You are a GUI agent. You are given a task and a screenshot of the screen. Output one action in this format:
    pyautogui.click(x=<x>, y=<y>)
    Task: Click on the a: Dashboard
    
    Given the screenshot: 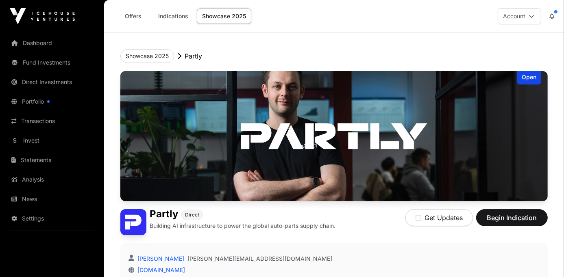 What is the action you would take?
    pyautogui.click(x=52, y=43)
    